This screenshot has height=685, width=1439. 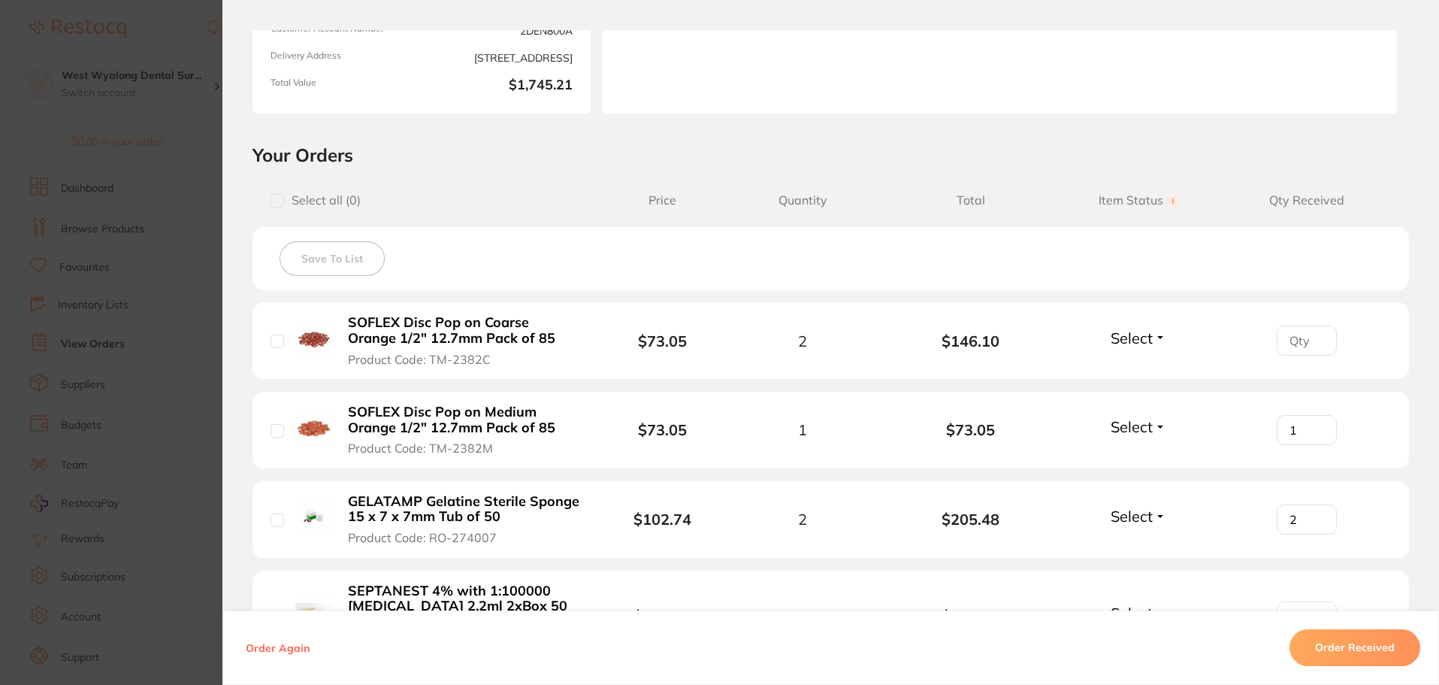 I want to click on button: GELATAMP Gelatine Sterile Sponge 15 x 7 x 7mm Tub of 50 Product Code: RO-274007, so click(x=464, y=519).